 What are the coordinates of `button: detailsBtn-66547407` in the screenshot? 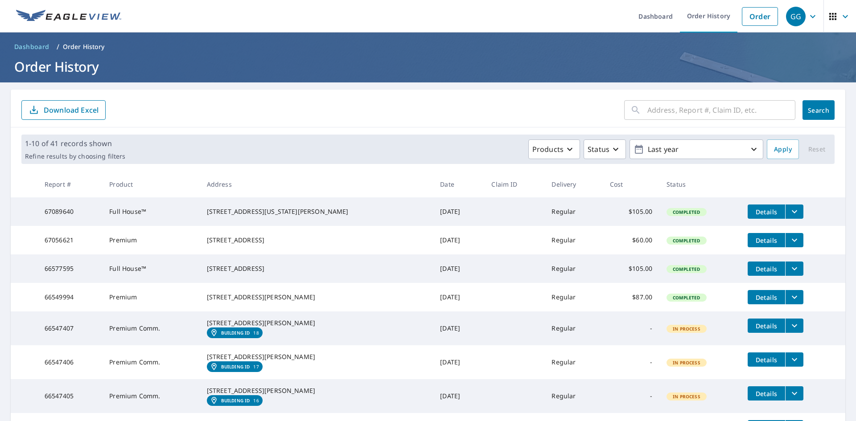 It's located at (766, 326).